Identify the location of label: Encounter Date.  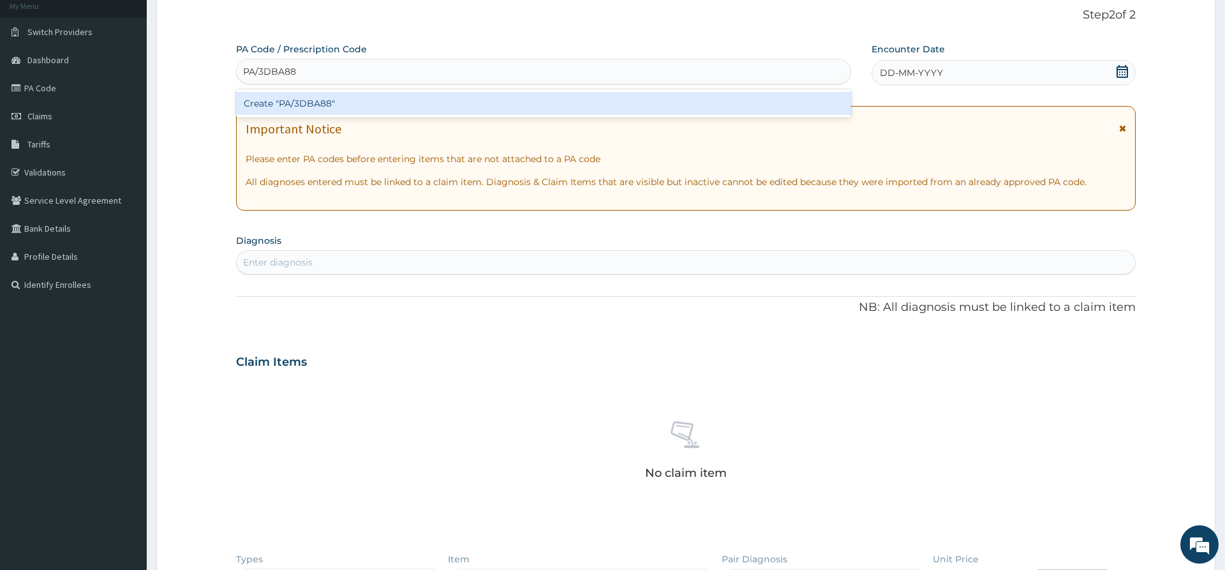
(908, 49).